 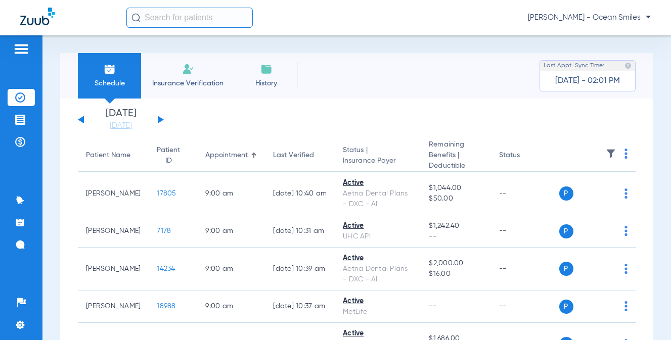 What do you see at coordinates (574, 66) in the screenshot?
I see `span: Last Appt. Sync Time:` at bounding box center [574, 66].